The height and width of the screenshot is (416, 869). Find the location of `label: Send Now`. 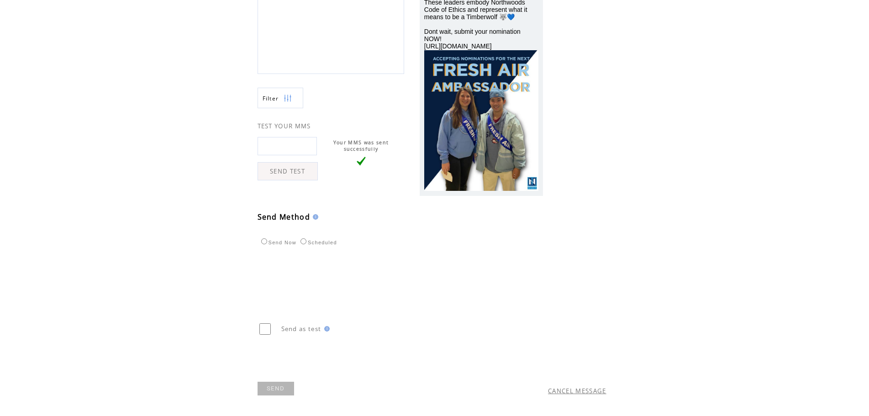

label: Send Now is located at coordinates (278, 242).